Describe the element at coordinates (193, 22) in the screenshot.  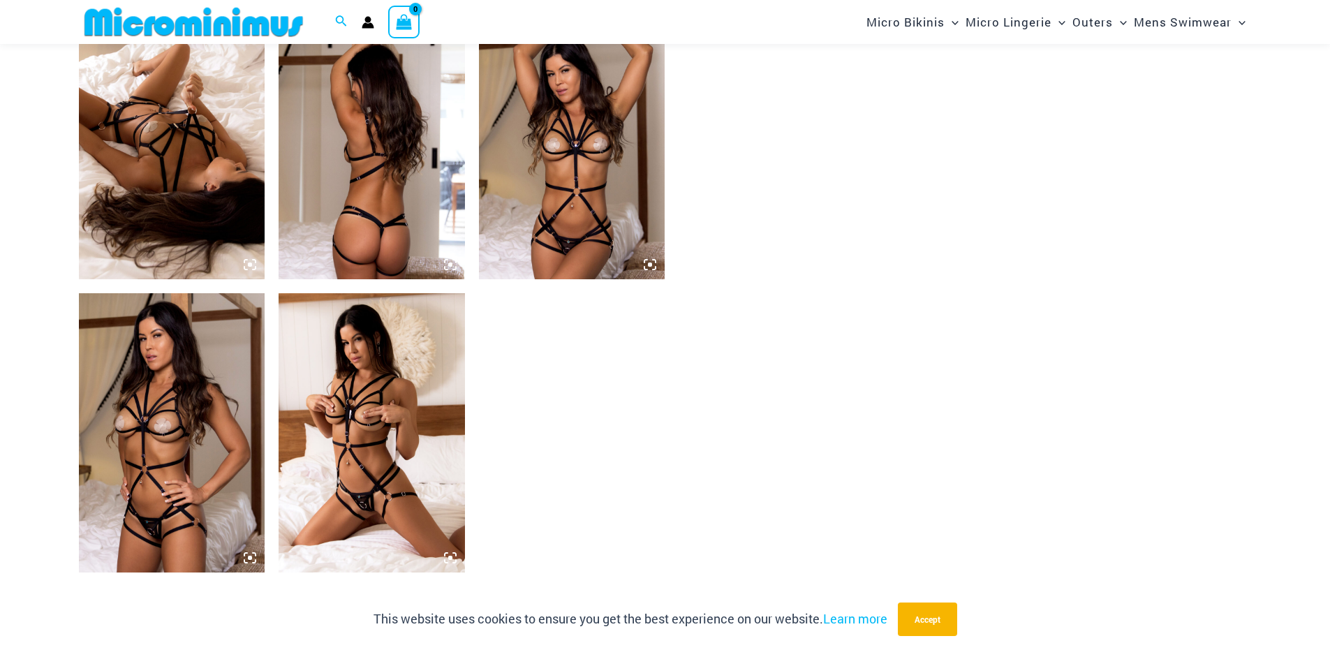
I see `img: MM SHOP LOGO FLAT` at that location.